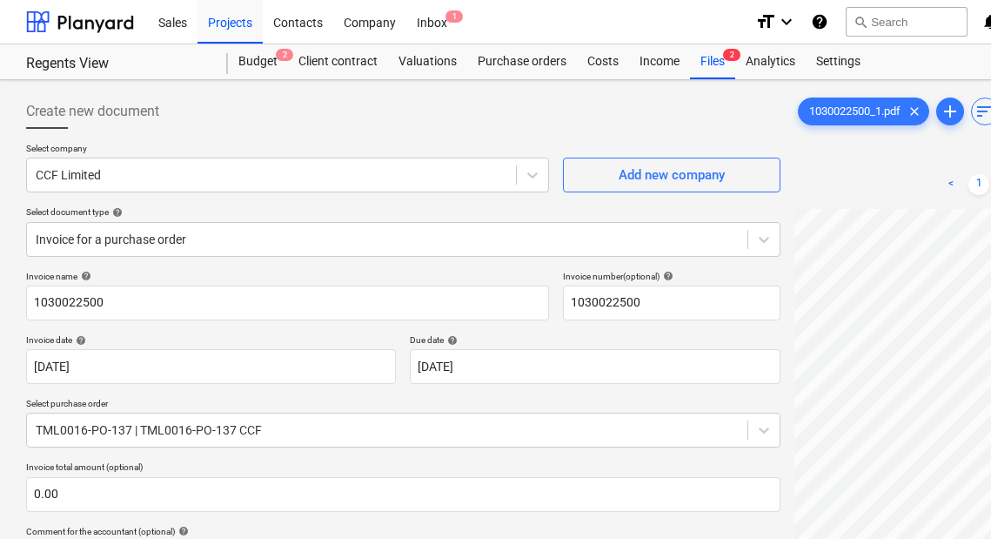  Describe the element at coordinates (522, 62) in the screenshot. I see `a: Purchase orders` at that location.